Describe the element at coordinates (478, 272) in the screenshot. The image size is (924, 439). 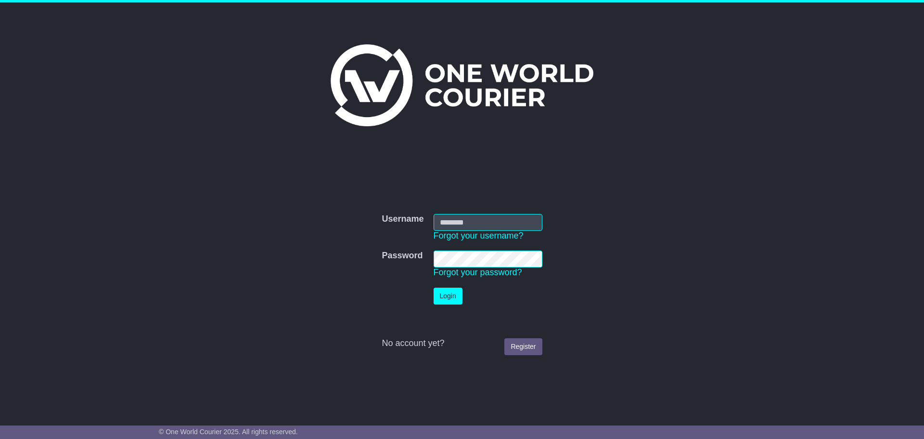
I see `a: Forgot your password?` at that location.